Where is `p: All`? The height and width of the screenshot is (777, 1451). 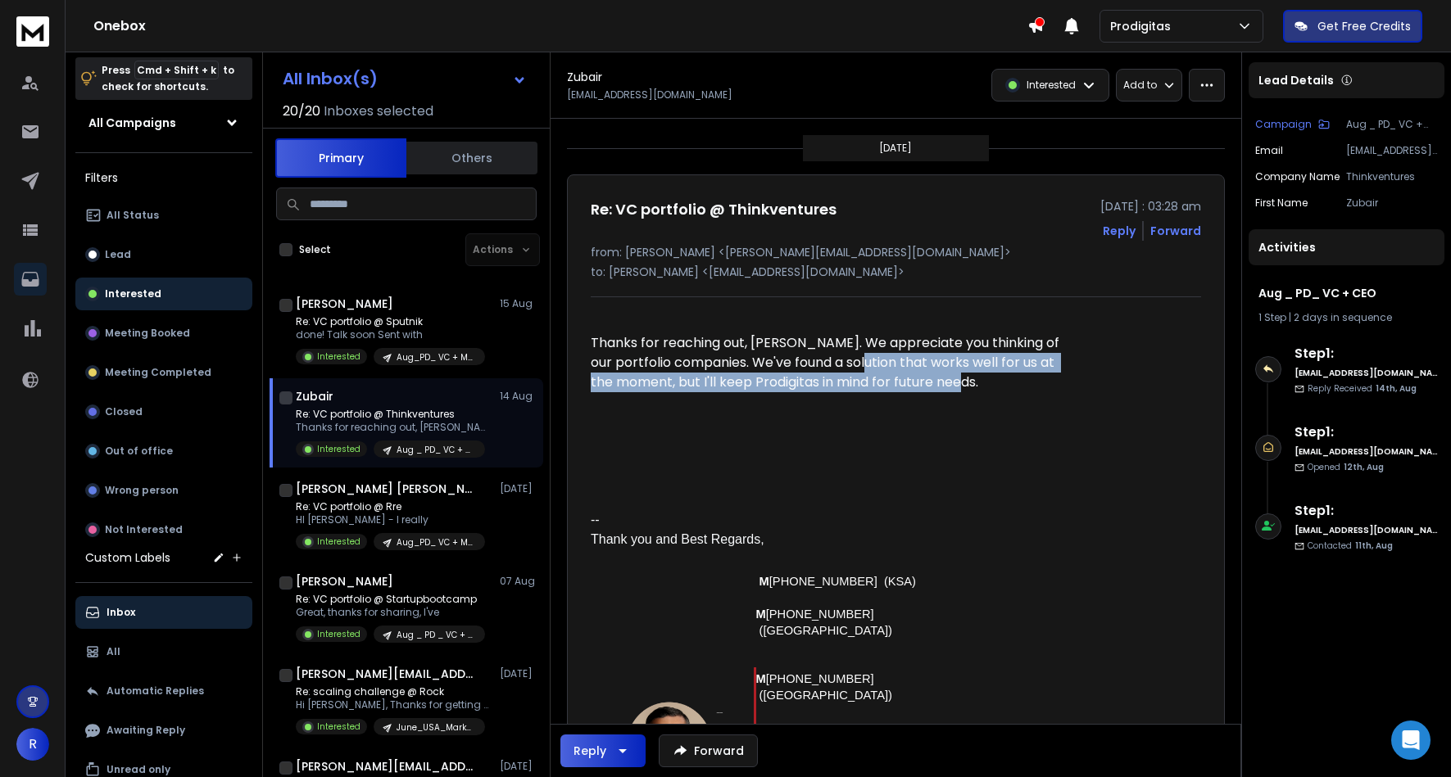
p: All is located at coordinates (113, 652).